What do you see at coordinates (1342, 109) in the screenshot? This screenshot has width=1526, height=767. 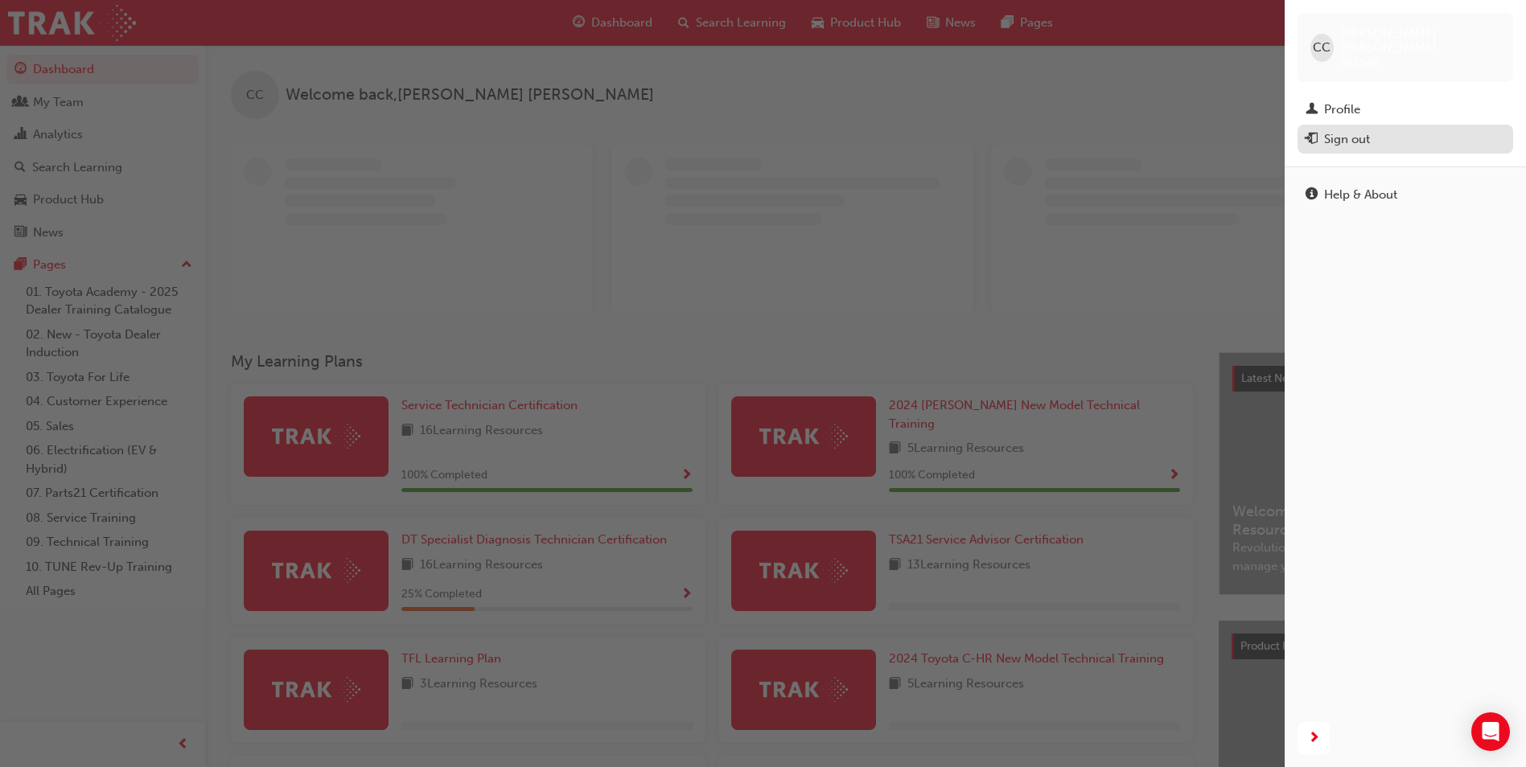 I see `div: Profile` at bounding box center [1342, 109].